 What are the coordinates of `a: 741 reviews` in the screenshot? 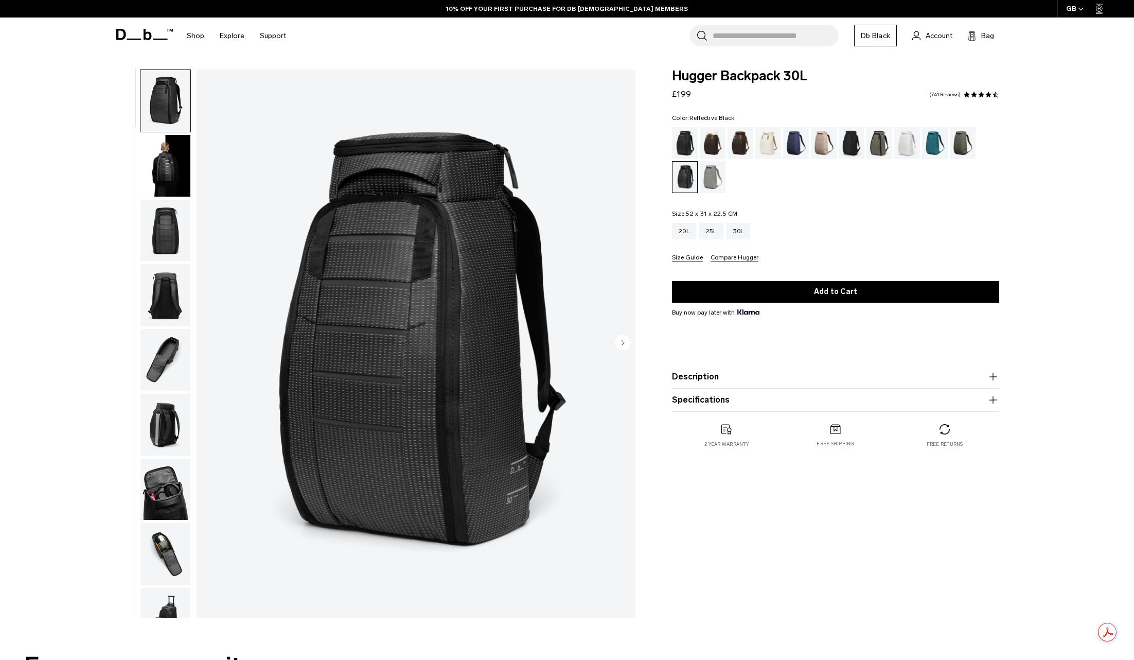 It's located at (945, 95).